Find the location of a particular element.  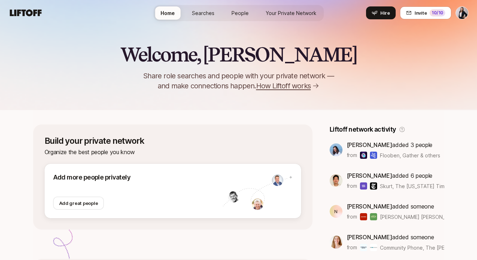

a: Searches is located at coordinates (203, 13).